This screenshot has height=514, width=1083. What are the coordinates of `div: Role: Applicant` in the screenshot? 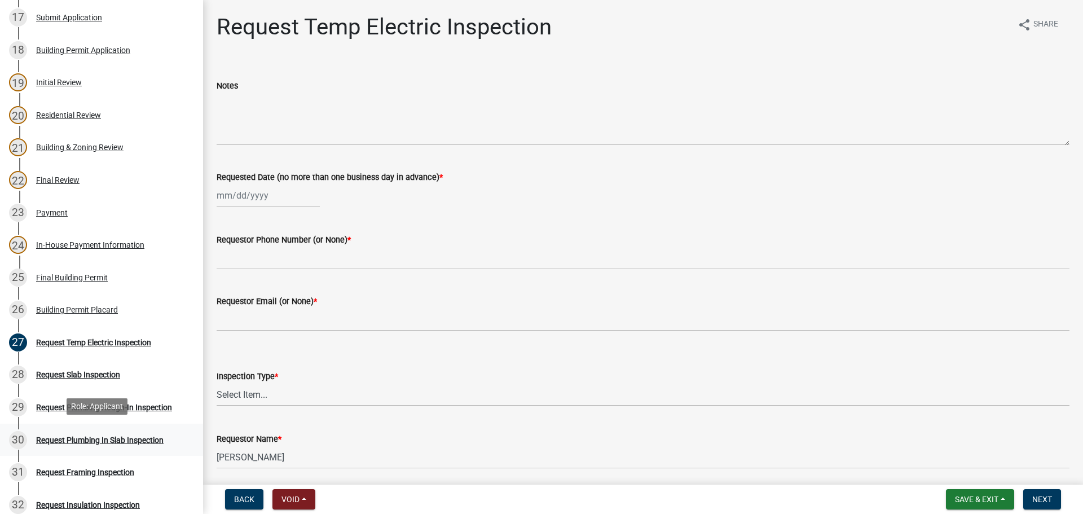 It's located at (97, 406).